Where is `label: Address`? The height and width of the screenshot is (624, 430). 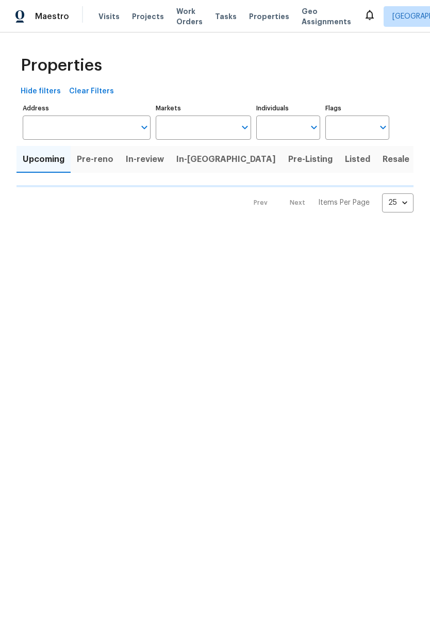
label: Address is located at coordinates (87, 108).